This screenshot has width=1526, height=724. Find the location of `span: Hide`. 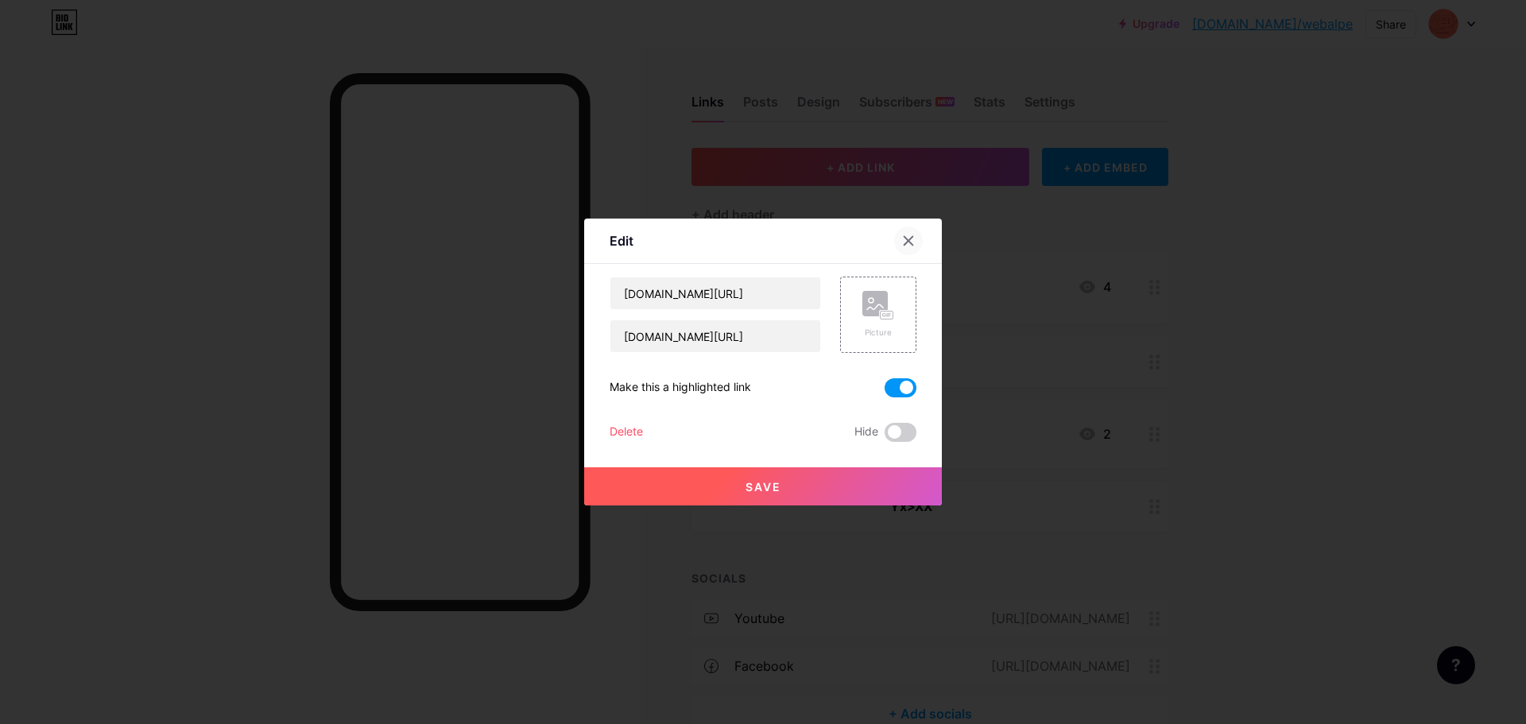

span: Hide is located at coordinates (866, 432).